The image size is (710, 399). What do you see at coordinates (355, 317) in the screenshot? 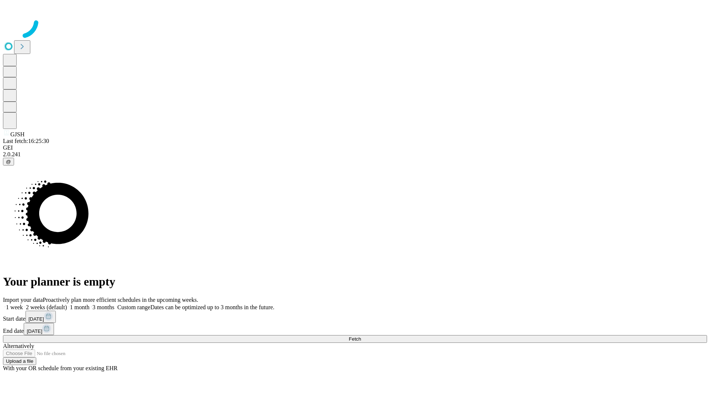
I see `div: Start date` at bounding box center [355, 317].